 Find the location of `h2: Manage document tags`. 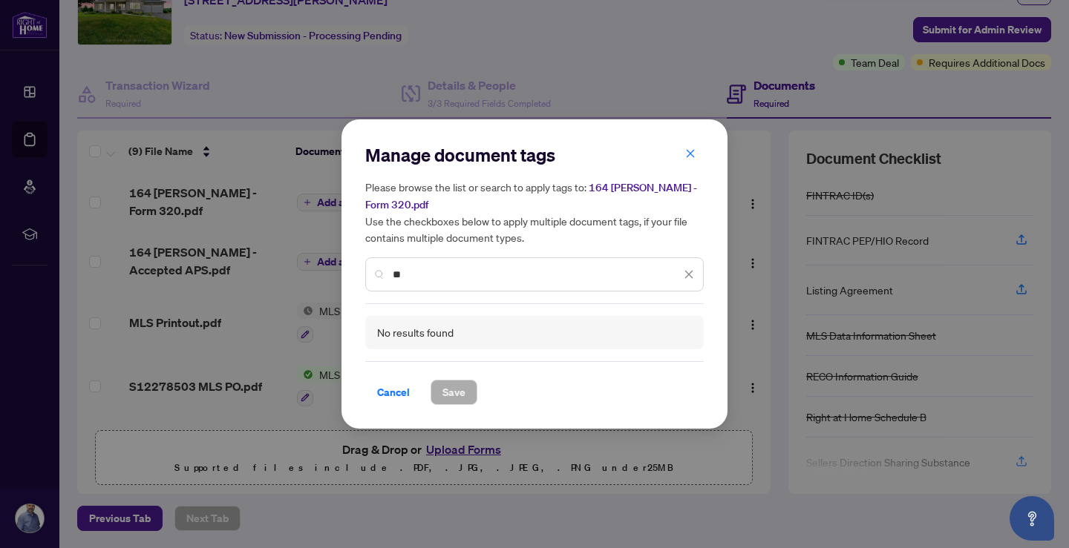

h2: Manage document tags is located at coordinates (534, 155).